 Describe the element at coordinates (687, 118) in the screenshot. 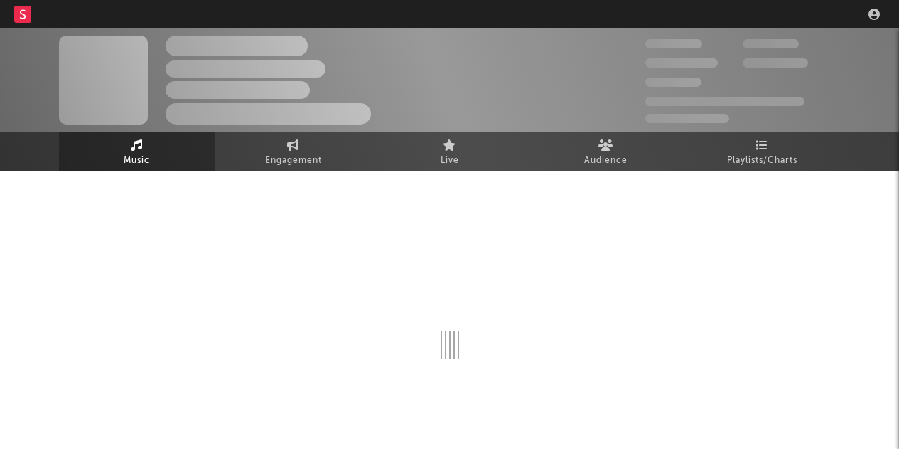

I see `span: Jump Score: 85.0` at that location.